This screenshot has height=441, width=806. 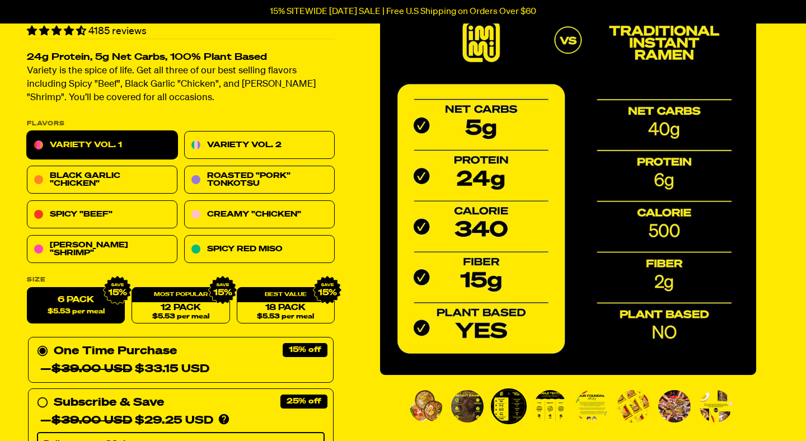 What do you see at coordinates (568, 406) in the screenshot?
I see `div: PDP main carousel thumbnails` at bounding box center [568, 406].